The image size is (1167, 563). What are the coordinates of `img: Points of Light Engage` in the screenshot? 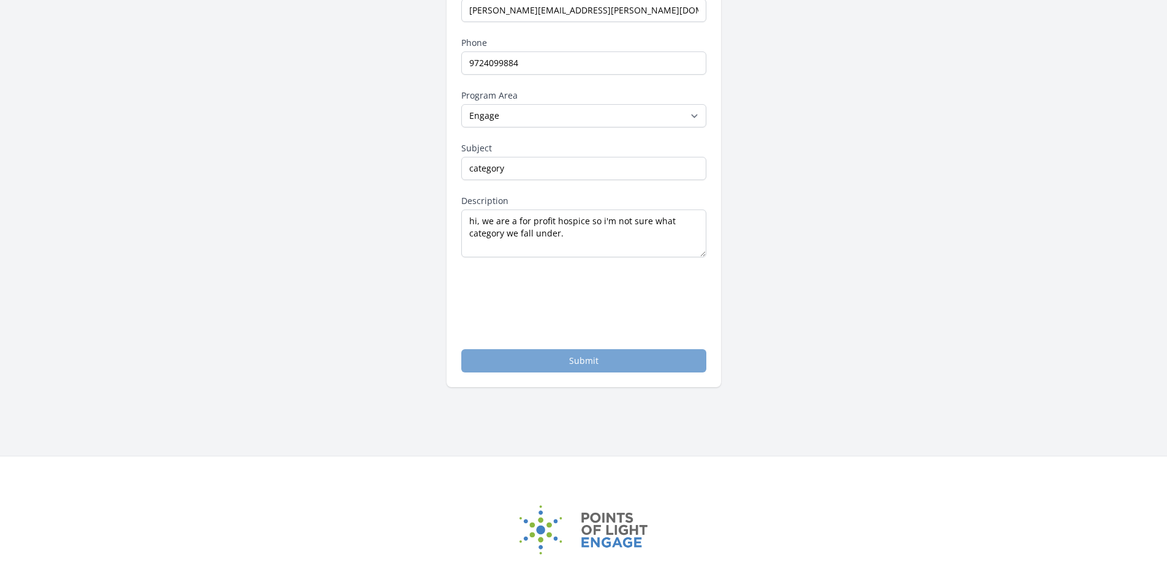 It's located at (584, 530).